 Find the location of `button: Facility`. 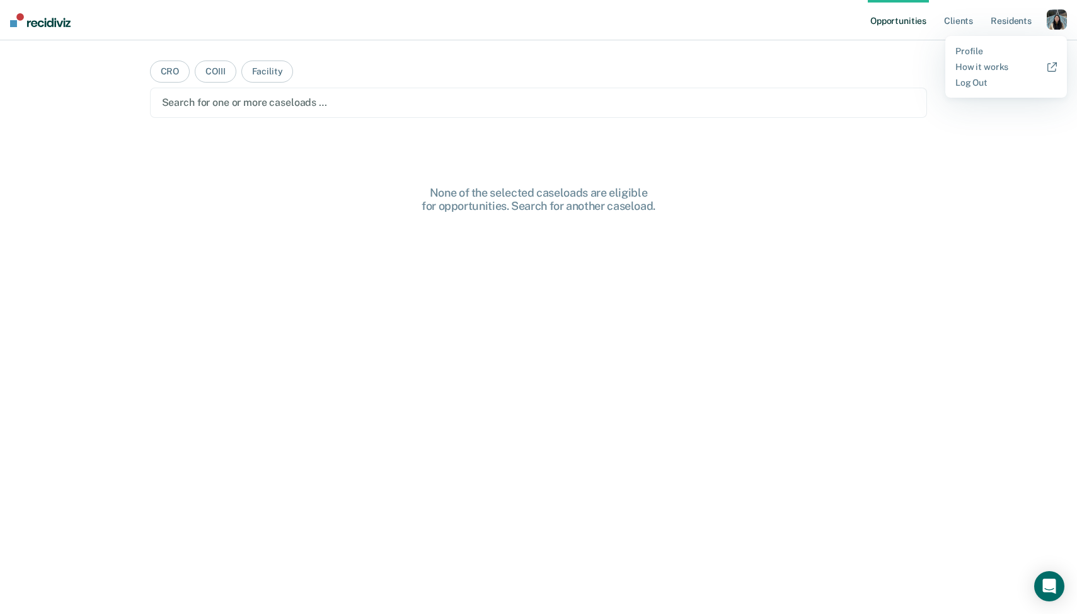

button: Facility is located at coordinates (267, 71).